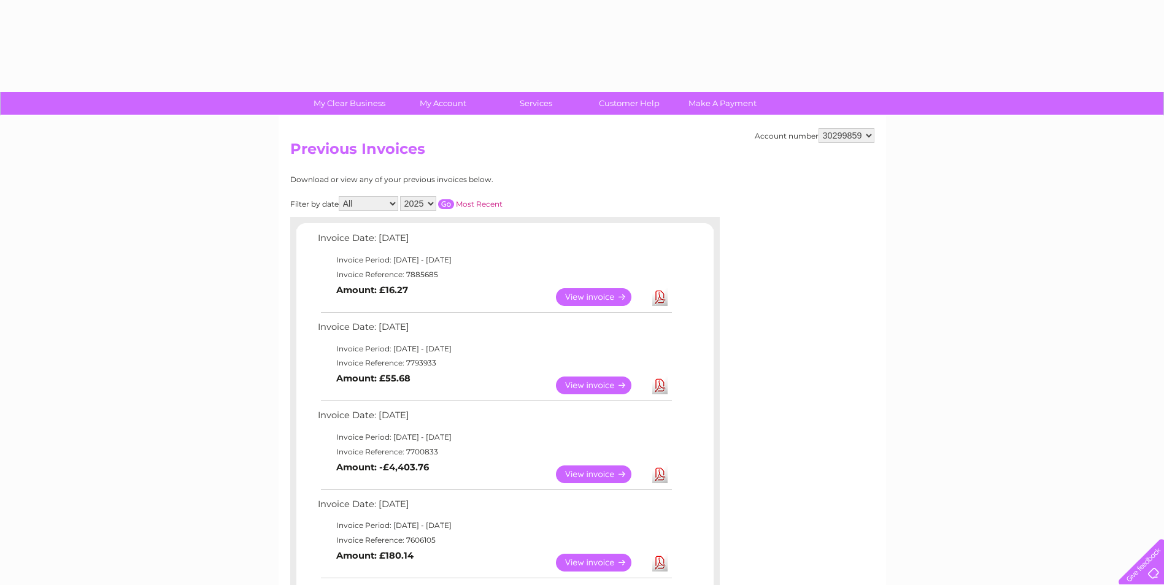 This screenshot has width=1164, height=585. Describe the element at coordinates (375, 556) in the screenshot. I see `b: Amount: £180.14` at that location.